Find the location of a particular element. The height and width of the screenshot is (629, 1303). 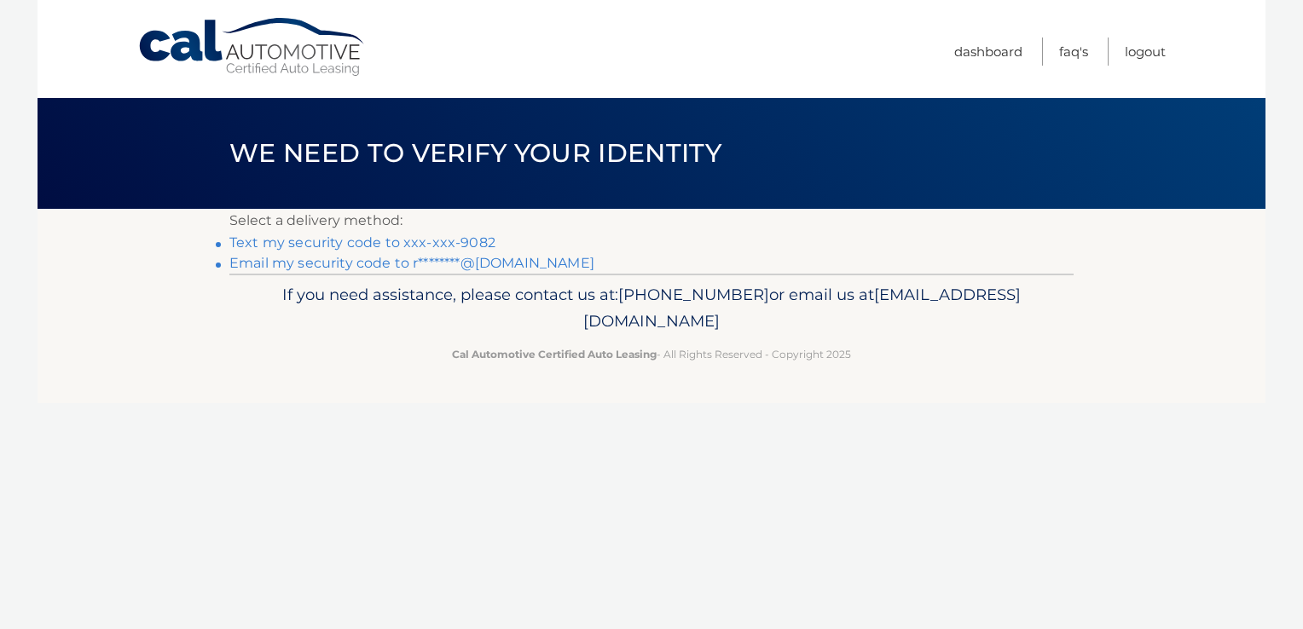

p: - All Rights Reserved - Copyright 2025 is located at coordinates (652, 354).